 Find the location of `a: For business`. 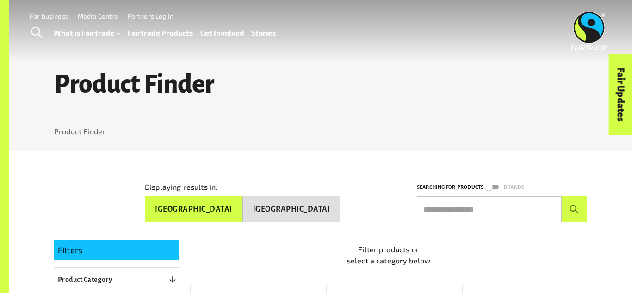

a: For business is located at coordinates (49, 16).